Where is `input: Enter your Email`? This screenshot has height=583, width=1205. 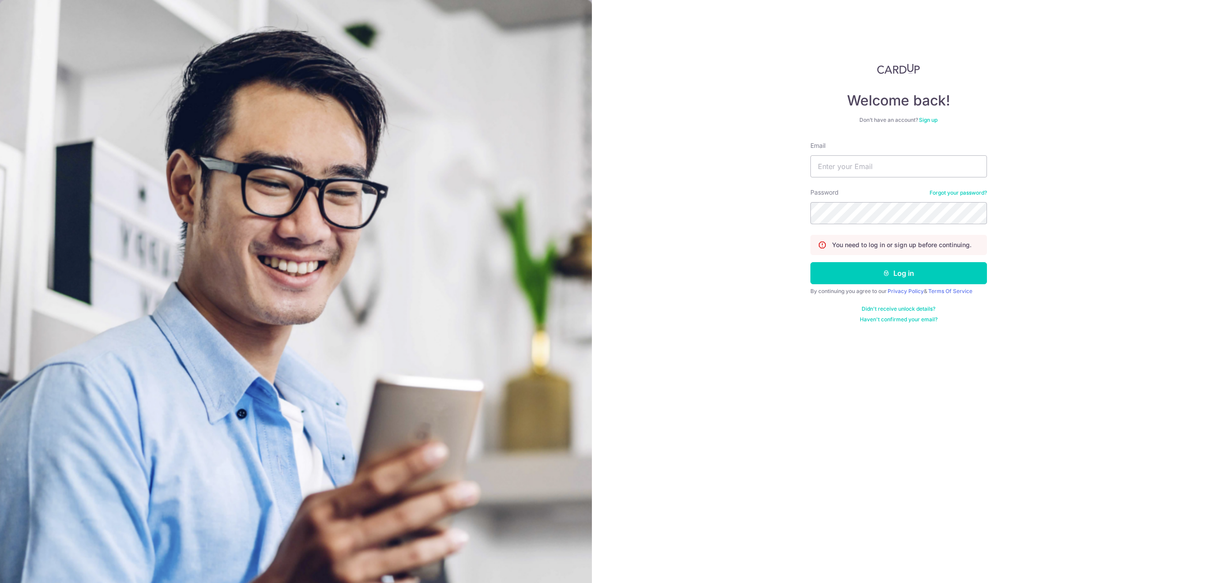 input: Enter your Email is located at coordinates (898, 166).